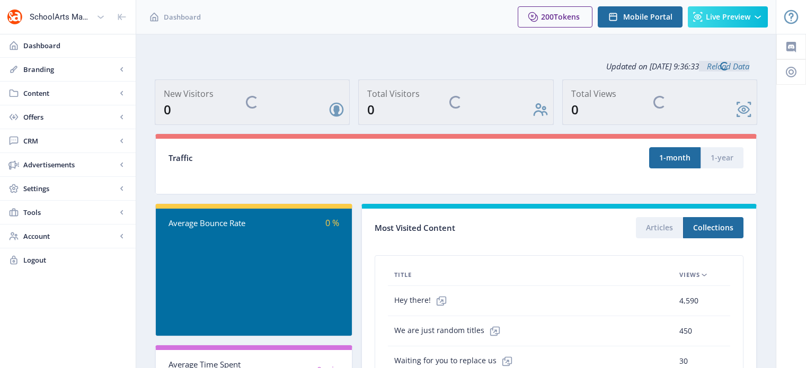  What do you see at coordinates (728, 17) in the screenshot?
I see `span: Live Preview` at bounding box center [728, 17].